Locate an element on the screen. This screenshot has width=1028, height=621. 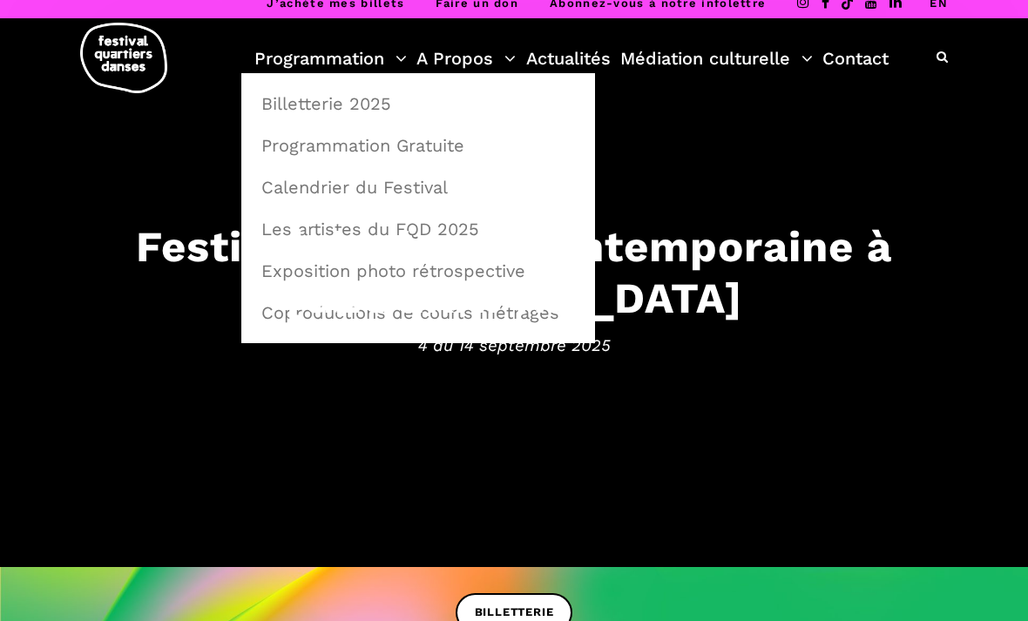
img: logo-fqd-med is located at coordinates (124, 57).